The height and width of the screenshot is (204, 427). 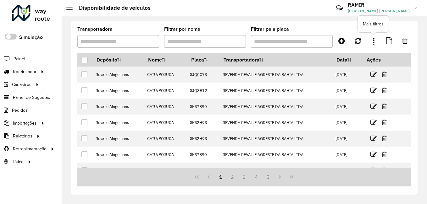 What do you see at coordinates (31, 98) in the screenshot?
I see `span: Painel de Sugestão` at bounding box center [31, 98].